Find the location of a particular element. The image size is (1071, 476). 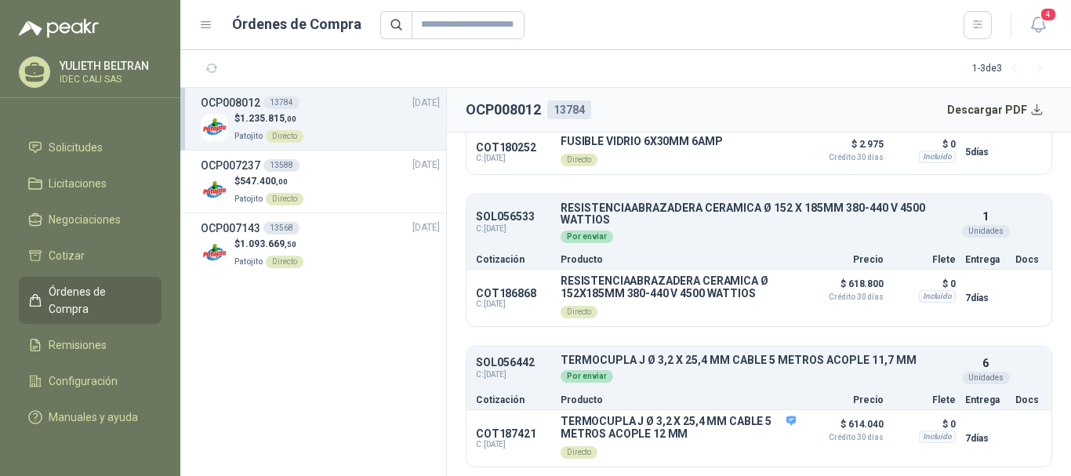

p: FUSIBLE VIDRIO 6X30MM 6AMP is located at coordinates (642, 141).